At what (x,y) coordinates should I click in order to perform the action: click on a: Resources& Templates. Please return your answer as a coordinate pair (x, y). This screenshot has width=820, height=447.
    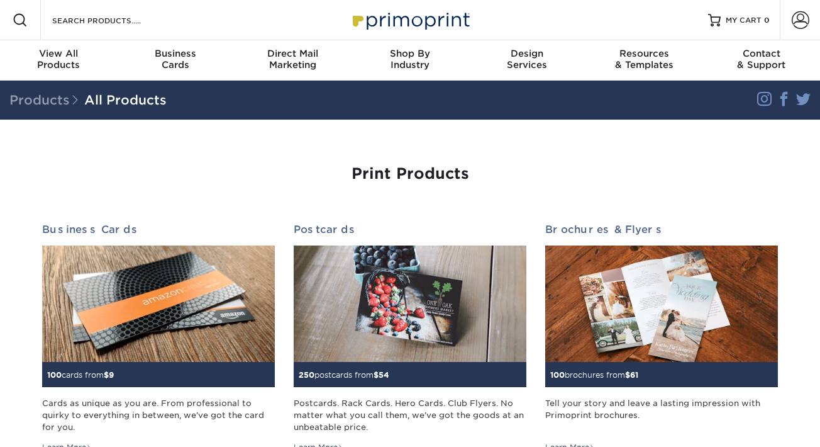
    Looking at the image, I should click on (644, 60).